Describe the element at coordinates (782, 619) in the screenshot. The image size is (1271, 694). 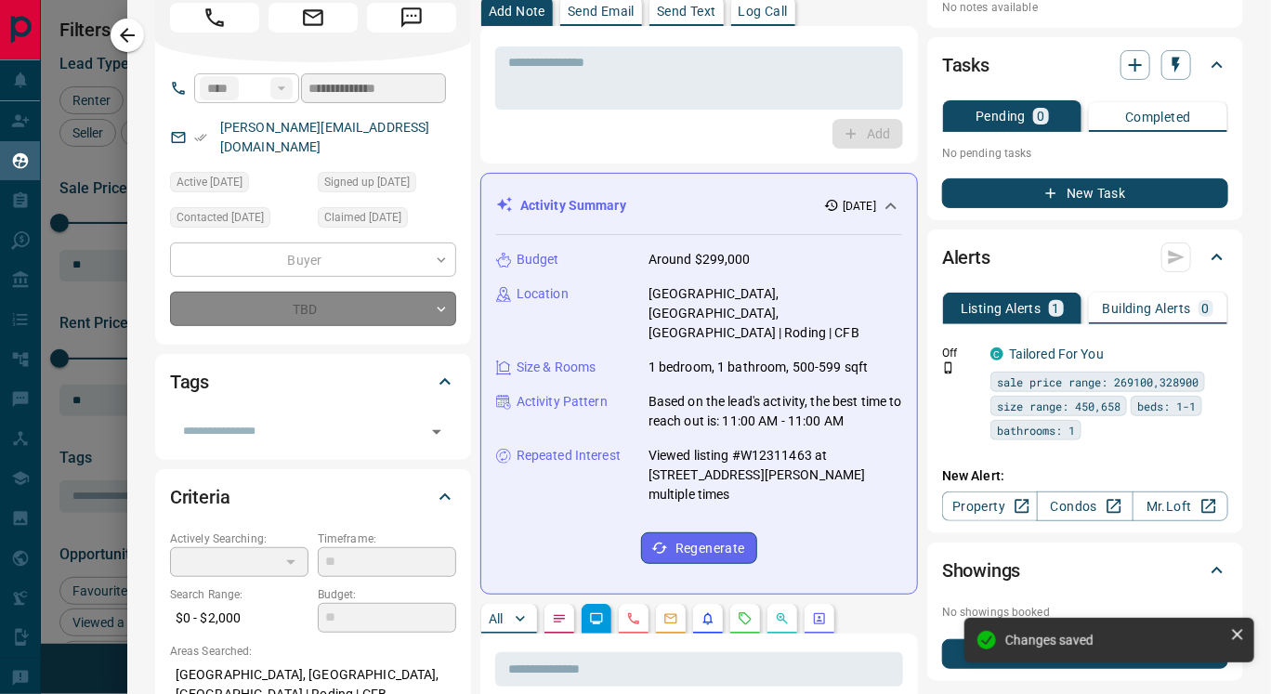
I see `svg: Opportunities` at that location.